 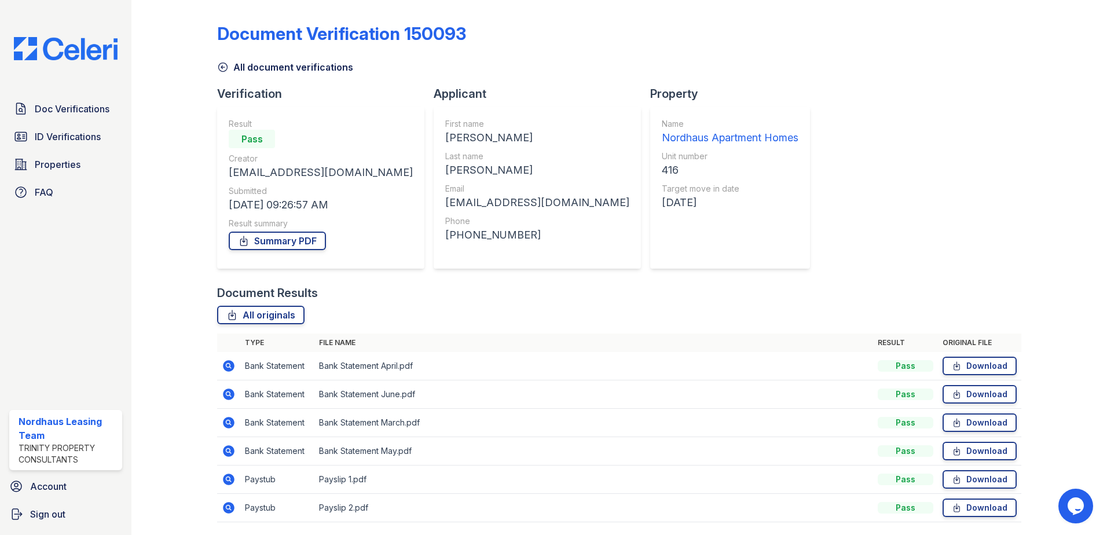 What do you see at coordinates (321, 191) in the screenshot?
I see `div: Submitted` at bounding box center [321, 191].